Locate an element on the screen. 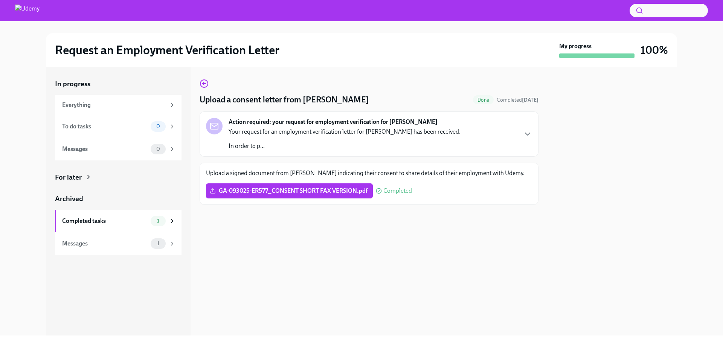 Image resolution: width=723 pixels, height=343 pixels. span: Done is located at coordinates (483, 100).